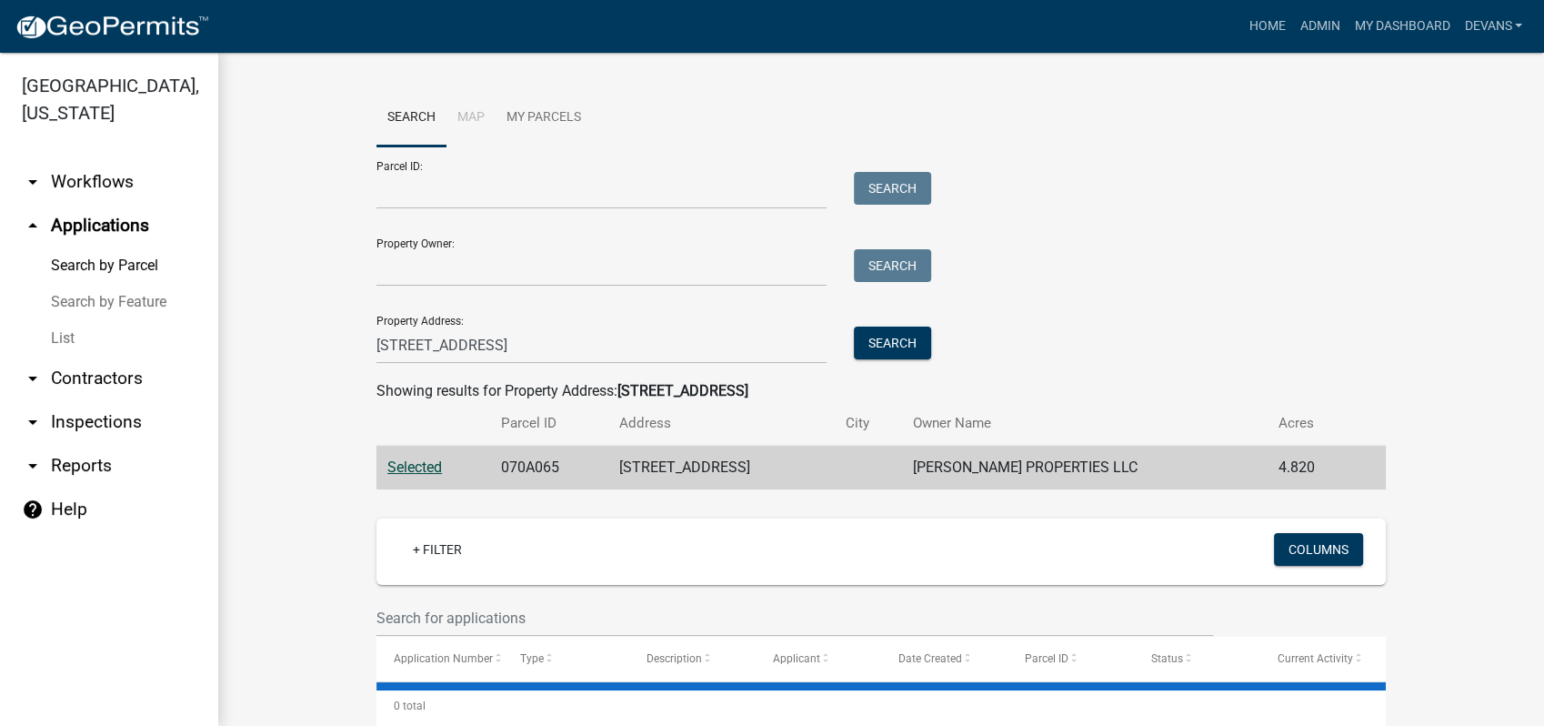  I want to click on a: My Dashboard, so click(1401, 26).